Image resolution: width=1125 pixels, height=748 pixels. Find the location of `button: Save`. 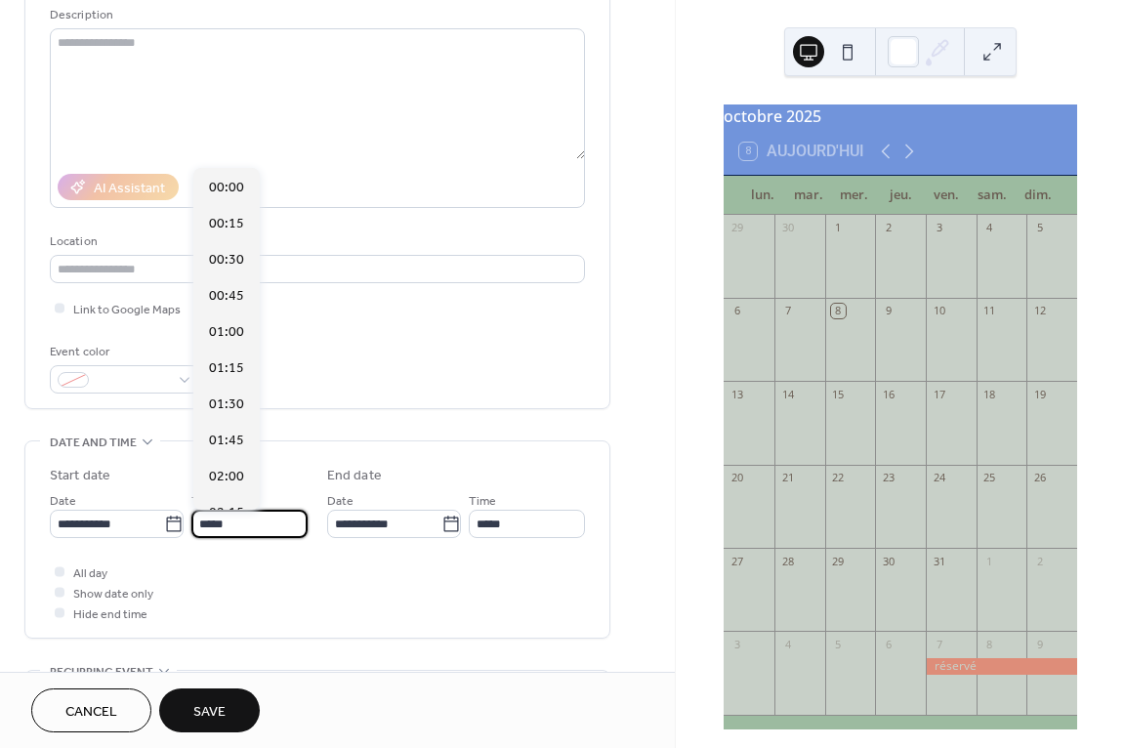

button: Save is located at coordinates (209, 710).